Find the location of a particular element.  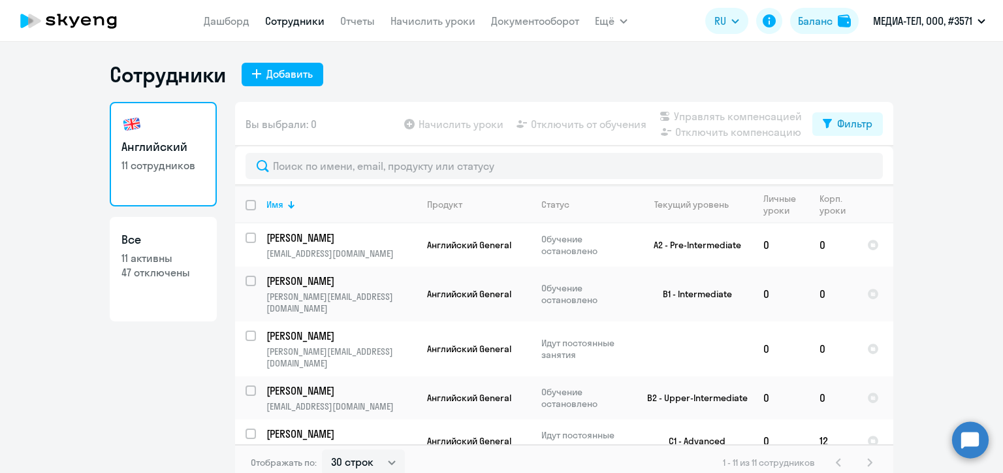

a: Английский11 сотрудников is located at coordinates (163, 154).